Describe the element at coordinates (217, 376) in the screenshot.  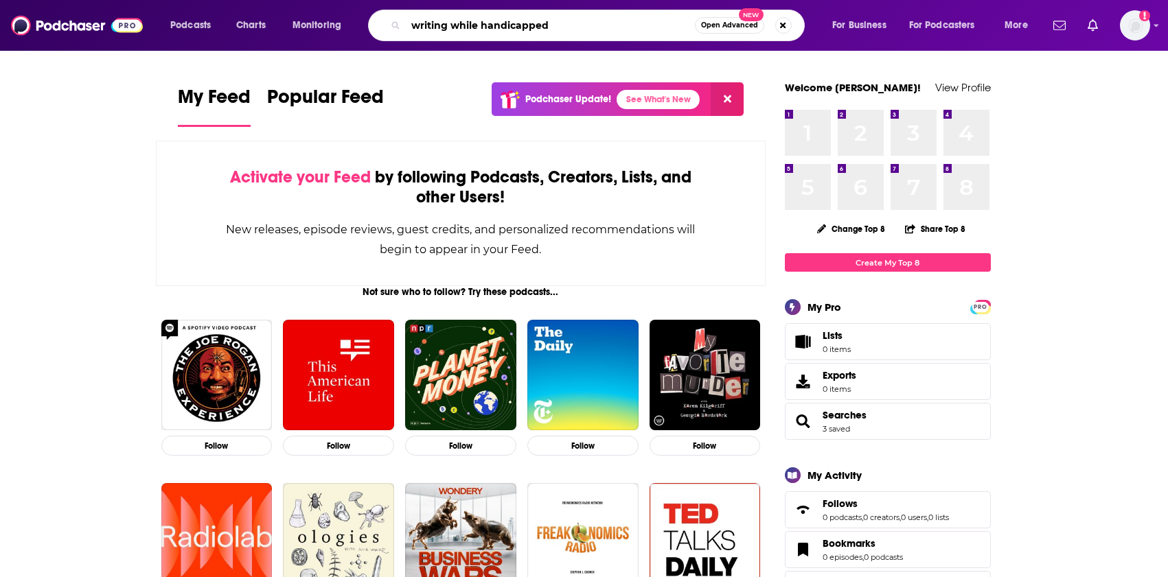
I see `a: The Joe Rogan Experience` at that location.